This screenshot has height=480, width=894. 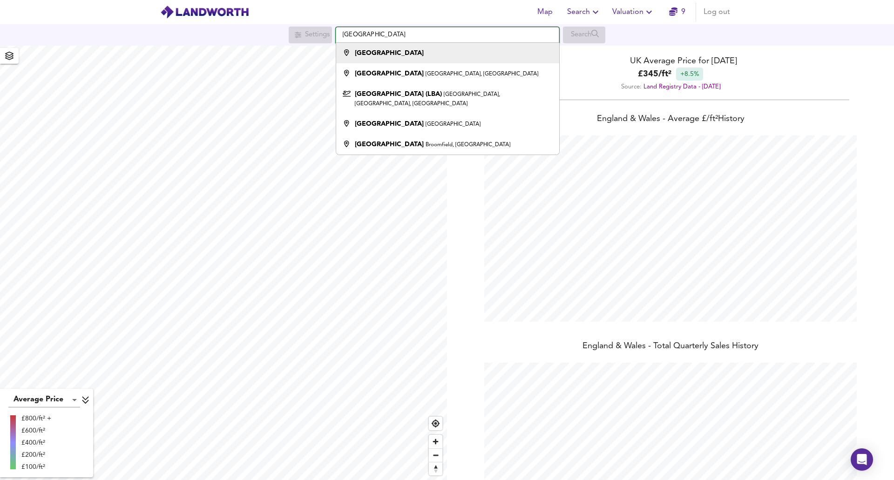 What do you see at coordinates (545, 12) in the screenshot?
I see `span: Map` at bounding box center [545, 12].